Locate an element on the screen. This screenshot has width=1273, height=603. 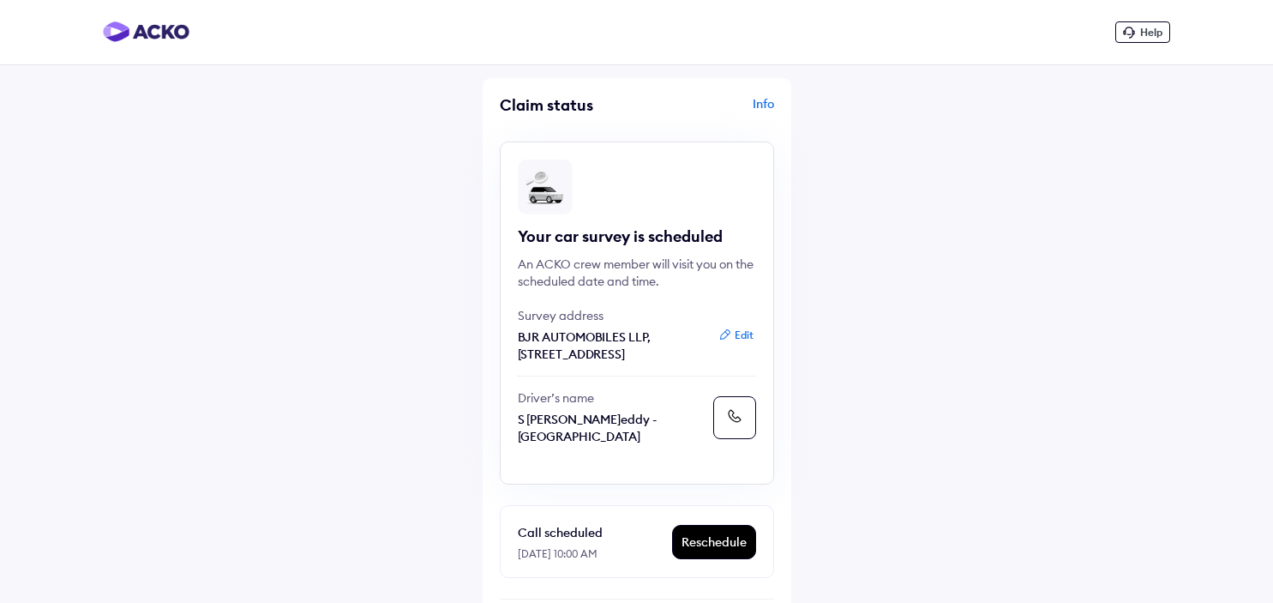
p: Driver’s name is located at coordinates (612, 398).